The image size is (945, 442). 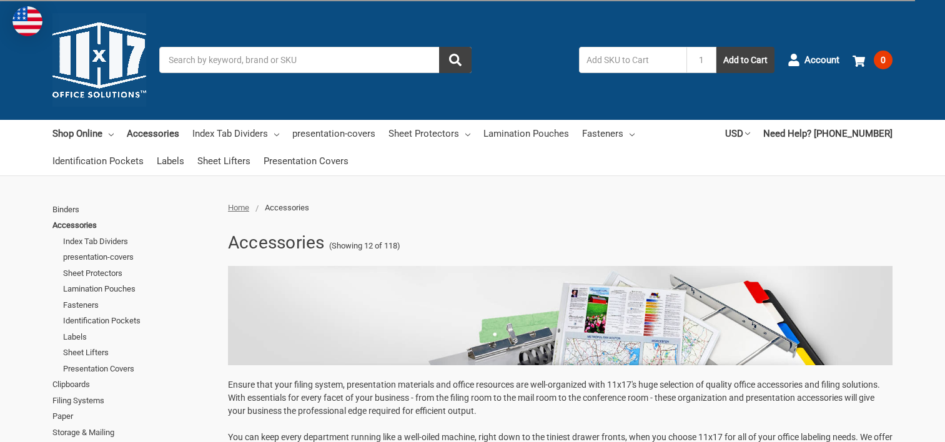 I want to click on a: Binders, so click(x=133, y=210).